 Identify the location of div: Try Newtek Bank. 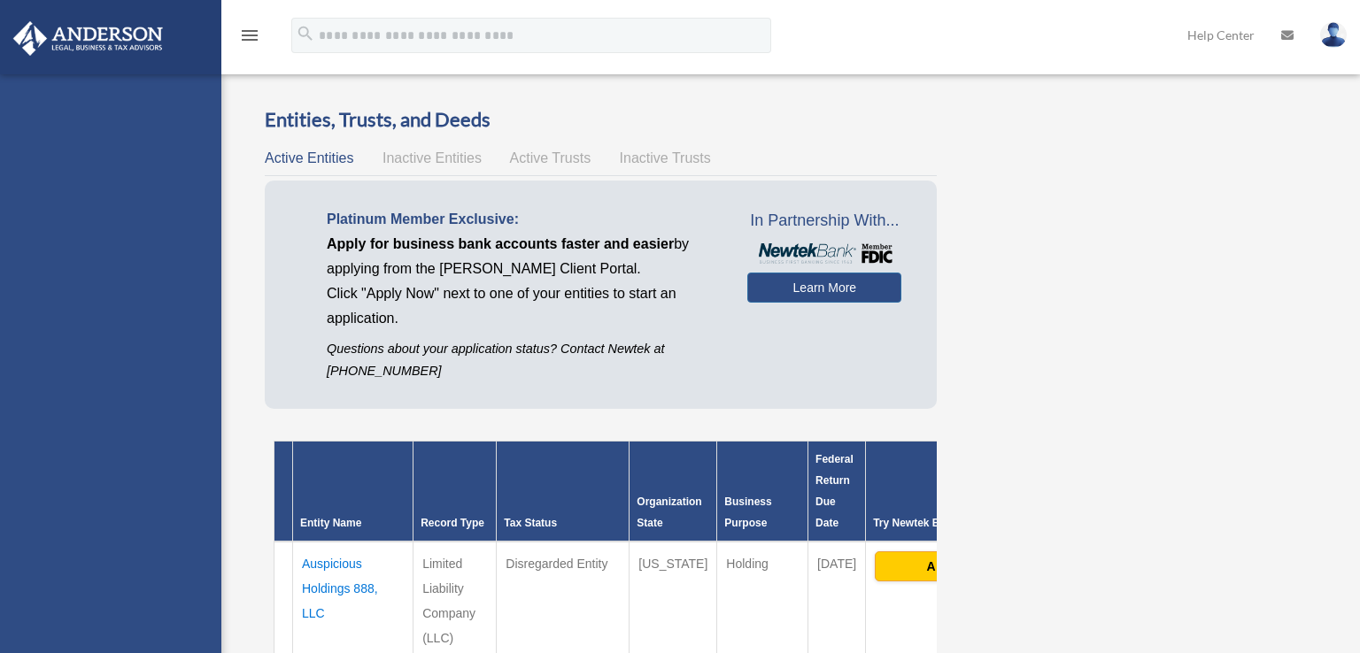
(961, 523).